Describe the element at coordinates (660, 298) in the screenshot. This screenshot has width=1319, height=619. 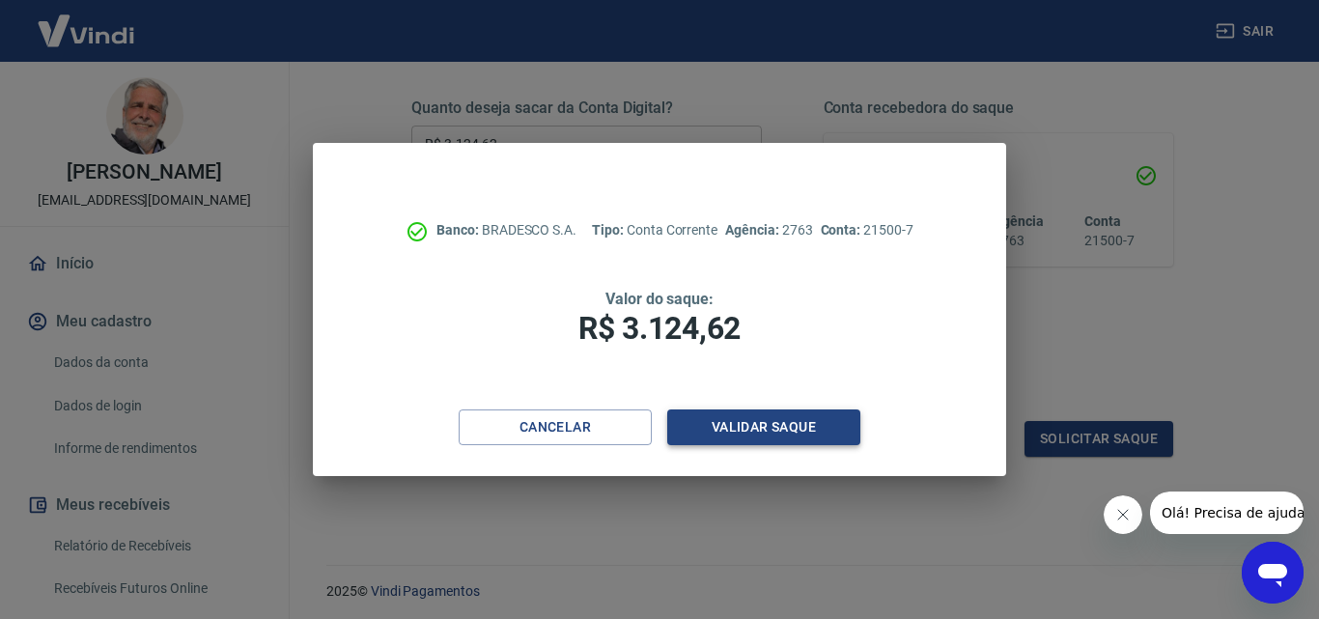
I see `span: Valor do saque:` at that location.